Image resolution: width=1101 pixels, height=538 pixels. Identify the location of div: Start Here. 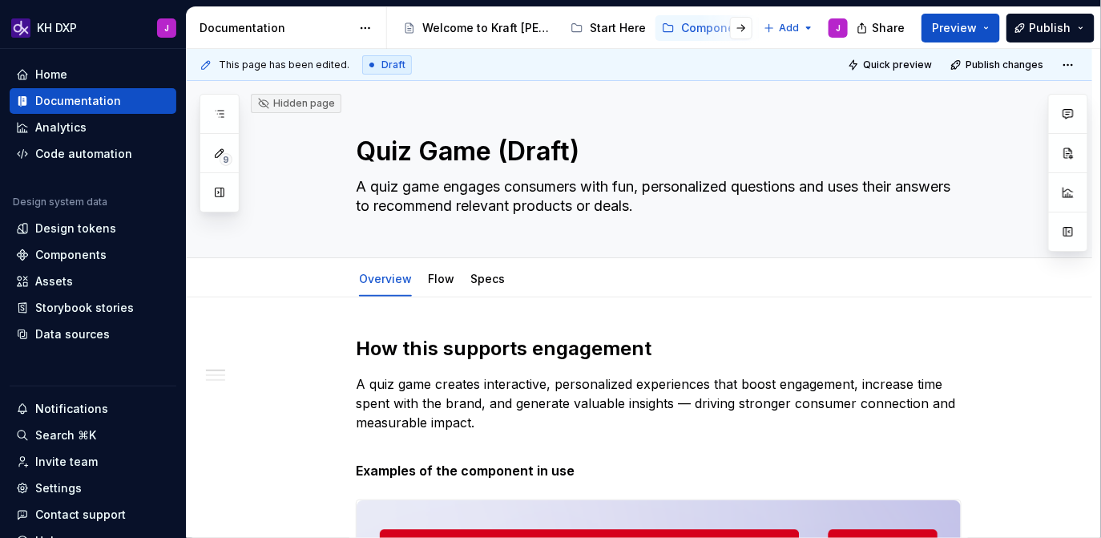
(618, 28).